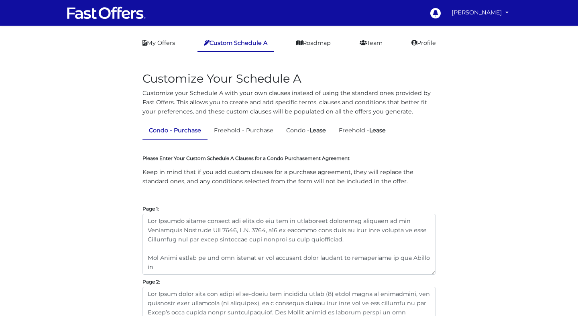  I want to click on label: Page 1:, so click(150, 209).